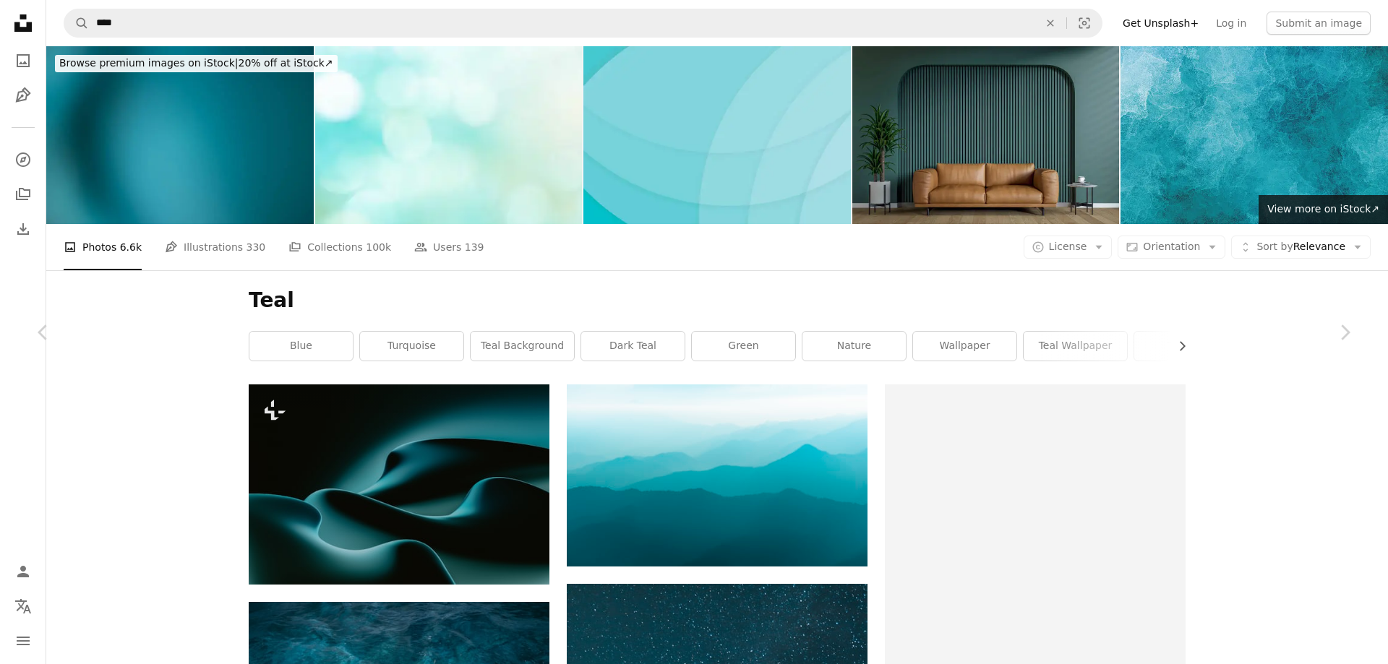 The height and width of the screenshot is (664, 1388). I want to click on a: Illustrations, so click(23, 95).